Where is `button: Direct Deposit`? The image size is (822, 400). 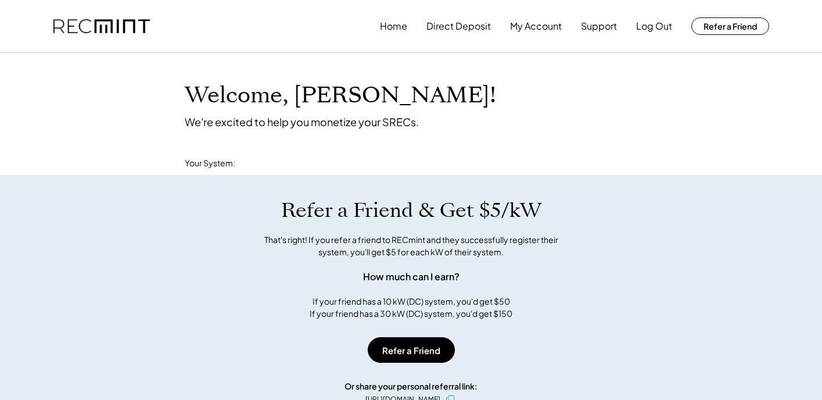 button: Direct Deposit is located at coordinates (458, 26).